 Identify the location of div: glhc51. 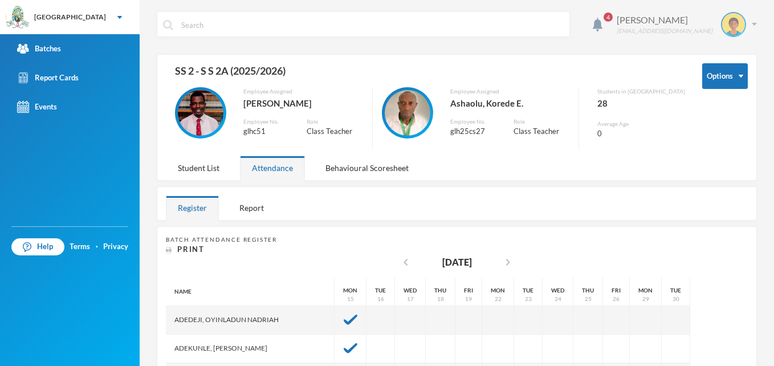
(266, 132).